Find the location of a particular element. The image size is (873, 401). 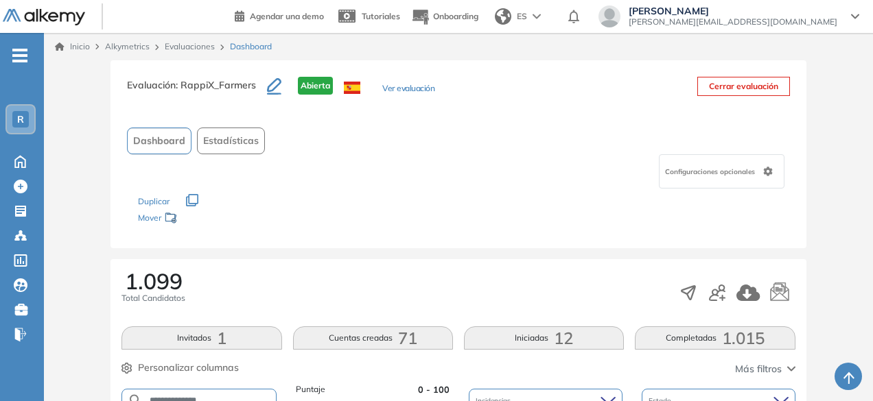

span: Tutoriales is located at coordinates (381, 16).